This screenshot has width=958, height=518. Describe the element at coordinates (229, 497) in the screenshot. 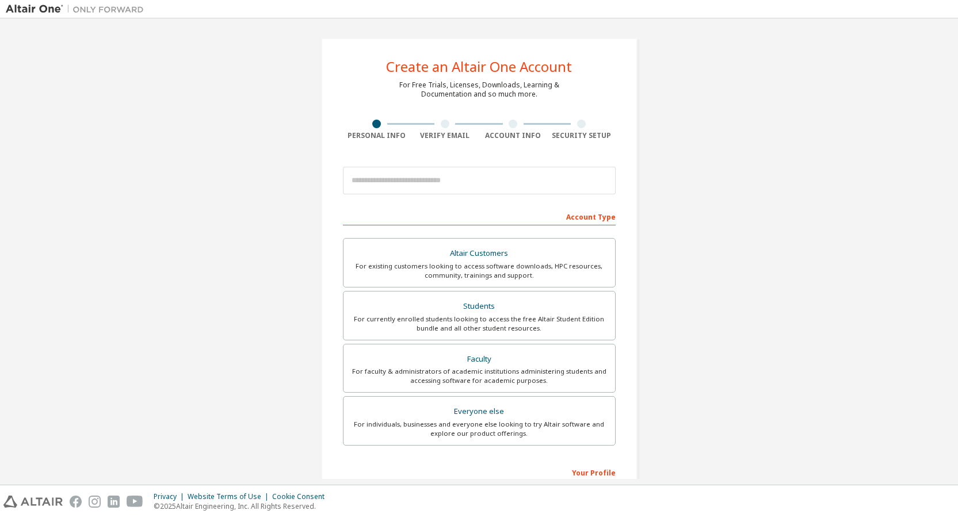

I see `div: Website Terms of Use` at that location.